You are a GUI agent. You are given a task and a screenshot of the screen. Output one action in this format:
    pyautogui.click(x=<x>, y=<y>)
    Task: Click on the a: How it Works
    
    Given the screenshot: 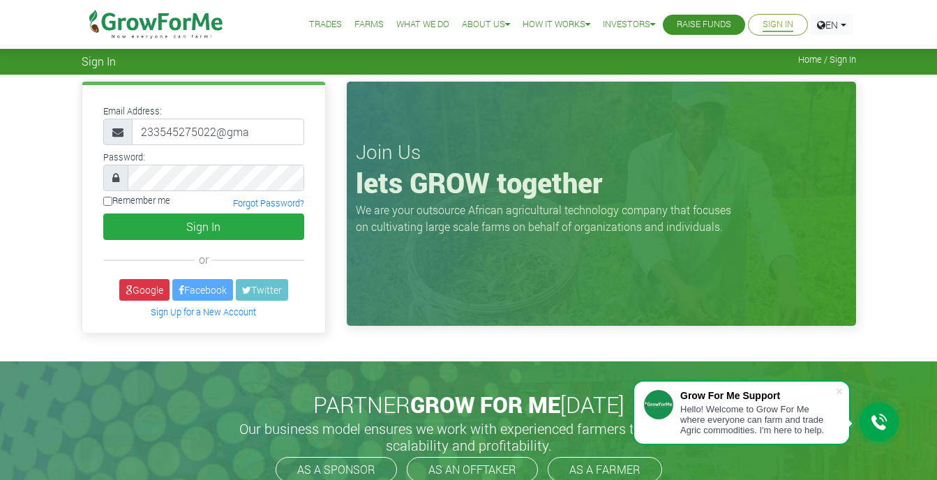 What is the action you would take?
    pyautogui.click(x=556, y=24)
    